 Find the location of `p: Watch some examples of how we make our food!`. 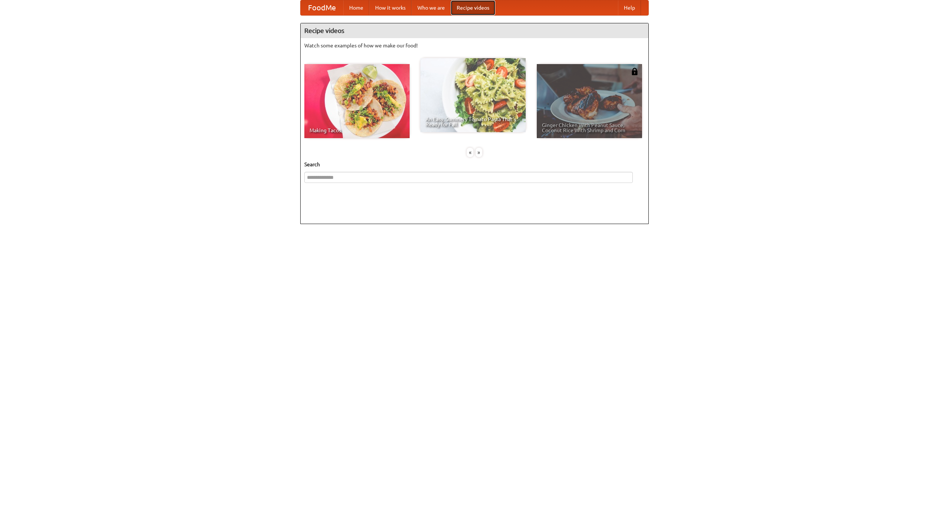

p: Watch some examples of how we make our food! is located at coordinates (474, 46).